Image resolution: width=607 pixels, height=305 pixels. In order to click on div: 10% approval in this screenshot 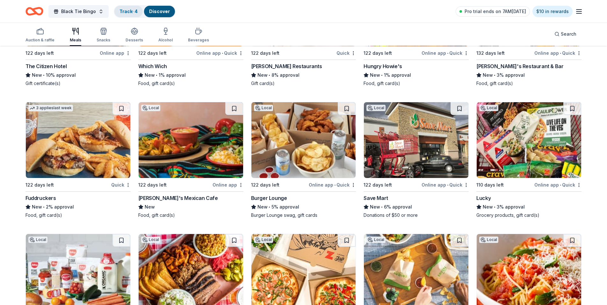, I will do `click(78, 75)`.